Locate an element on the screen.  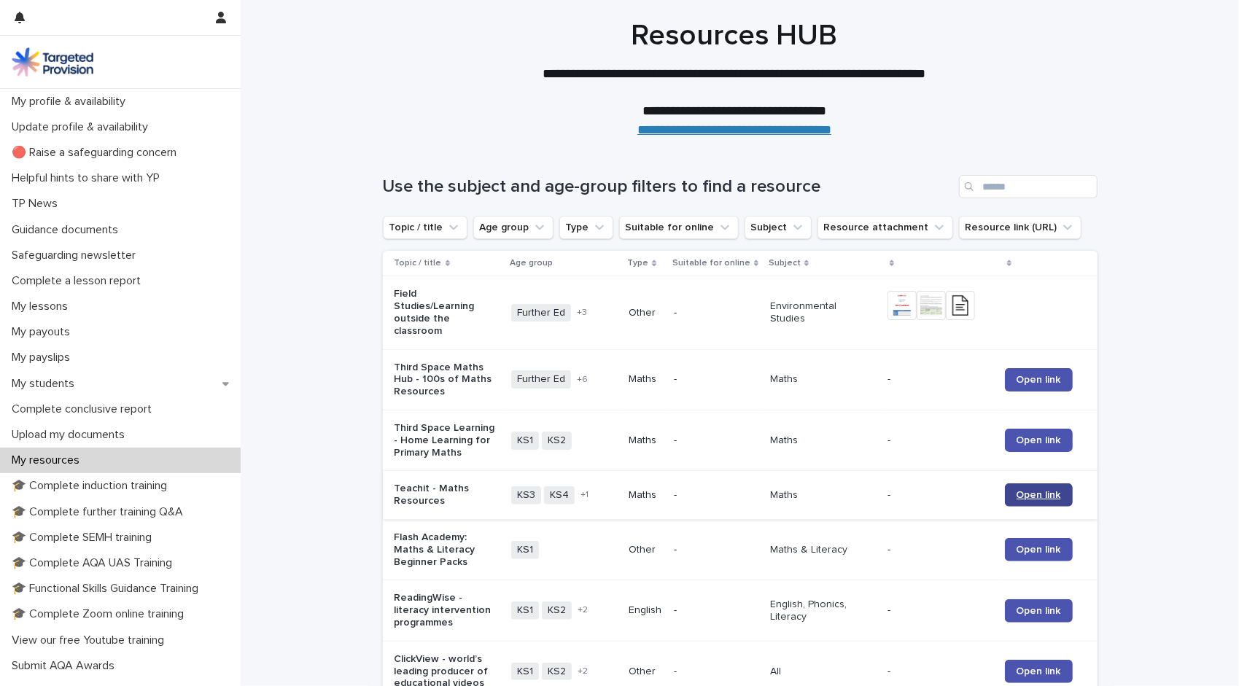
p: Complete conclusive report is located at coordinates (85, 409).